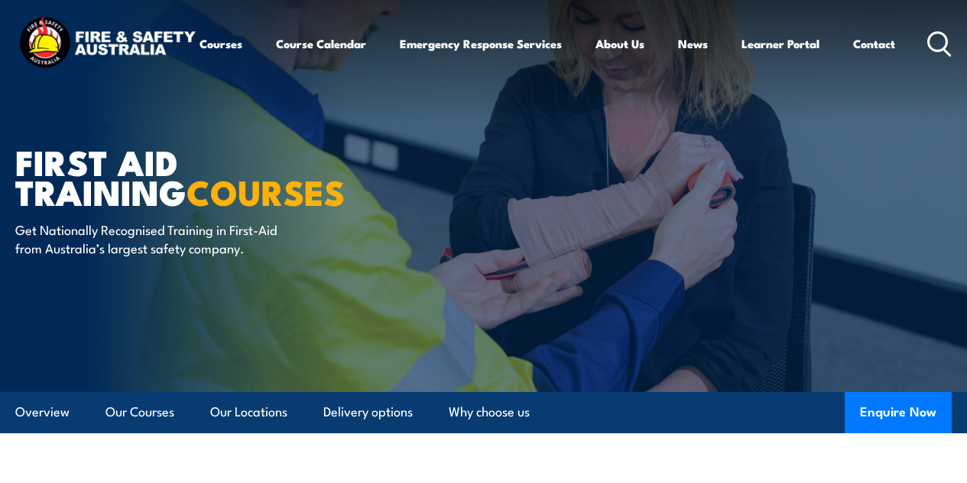  What do you see at coordinates (265, 190) in the screenshot?
I see `strong: COURSES` at bounding box center [265, 190].